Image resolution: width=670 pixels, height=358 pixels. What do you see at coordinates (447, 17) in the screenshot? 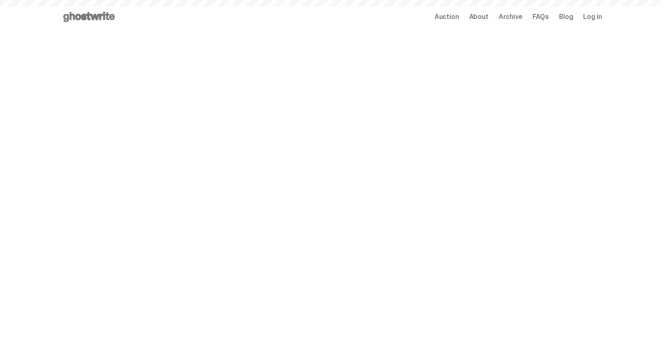
I see `a: Auction` at bounding box center [447, 17].